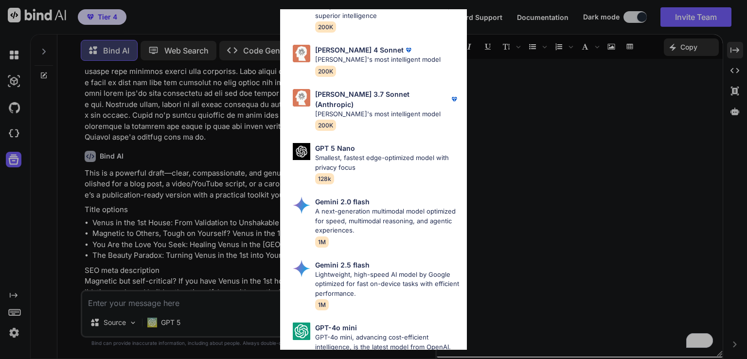 The width and height of the screenshot is (747, 359). I want to click on p: A next-generation multimodal model optimized for speed, multimodal reasoning, and agentic experie..., so click(387, 221).